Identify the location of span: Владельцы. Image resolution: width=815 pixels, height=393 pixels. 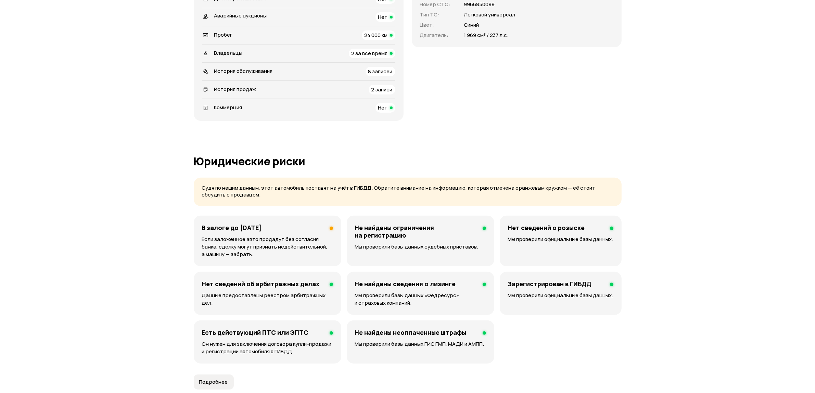
(228, 53).